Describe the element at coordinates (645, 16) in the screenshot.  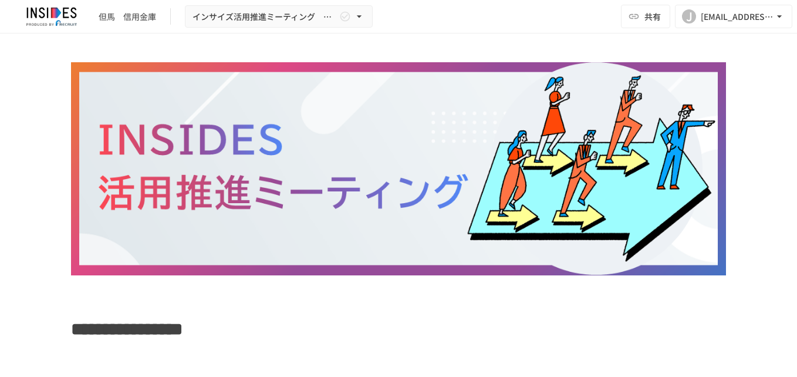
I see `button: 共有` at that location.